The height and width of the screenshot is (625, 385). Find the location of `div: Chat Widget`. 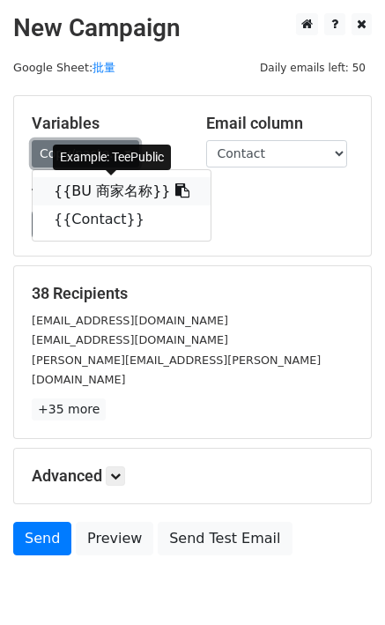

div: Chat Widget is located at coordinates (341, 583).